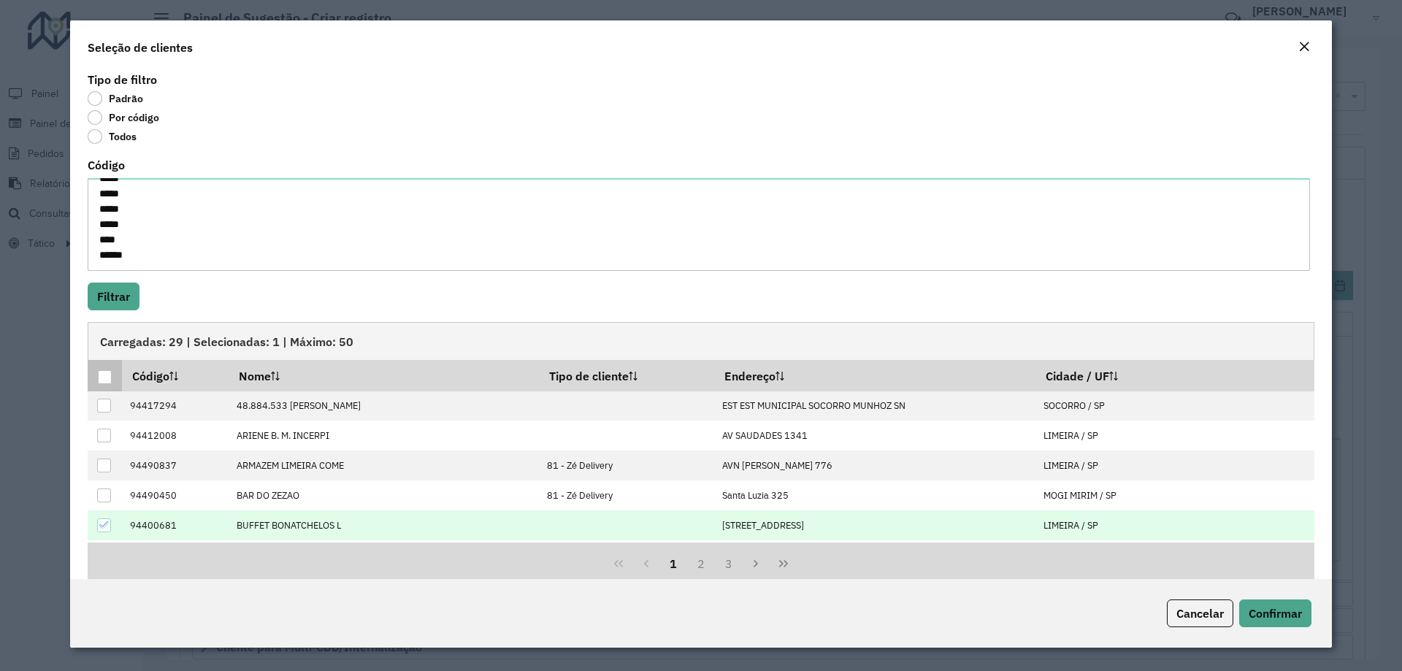 This screenshot has width=1402, height=671. What do you see at coordinates (113, 296) in the screenshot?
I see `button: Filtrar` at bounding box center [113, 296].